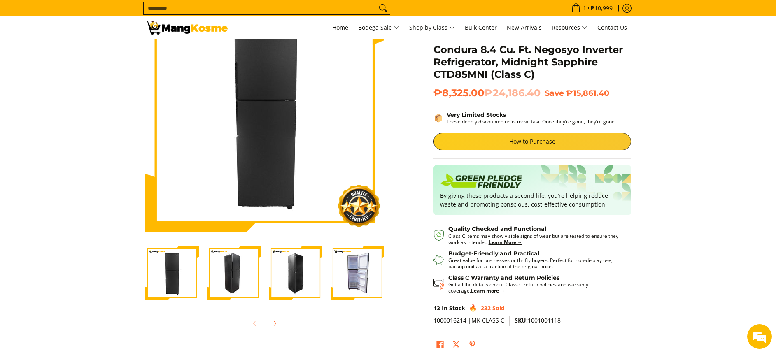  What do you see at coordinates (506, 242) in the screenshot?
I see `a: Learn More →` at bounding box center [506, 242].